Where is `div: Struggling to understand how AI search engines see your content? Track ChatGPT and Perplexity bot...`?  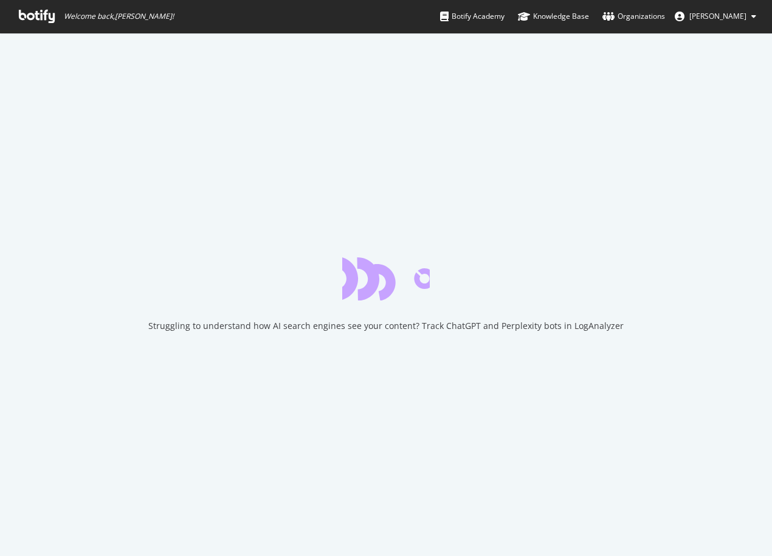
div: Struggling to understand how AI search engines see your content? Track ChatGPT and Perplexity bot... is located at coordinates (386, 326).